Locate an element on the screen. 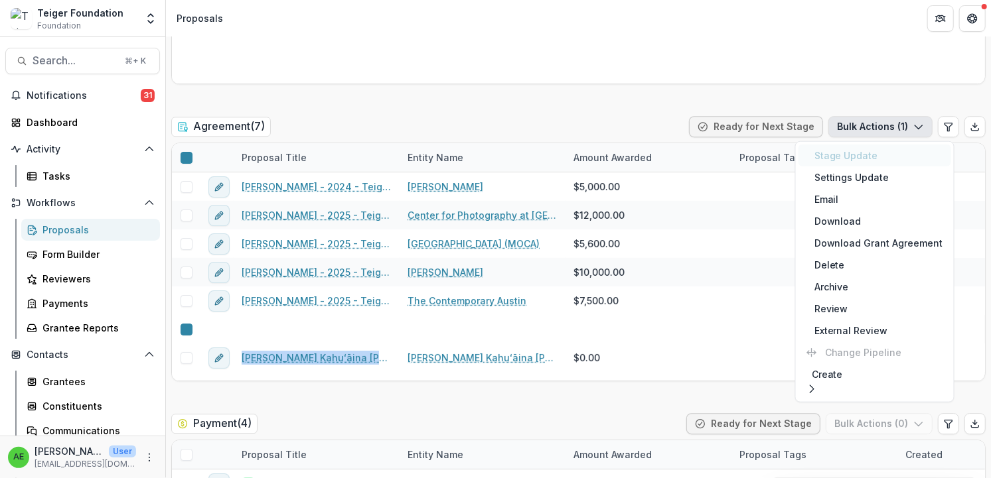 The image size is (991, 478). div: ⌘ + K is located at coordinates (135, 61).